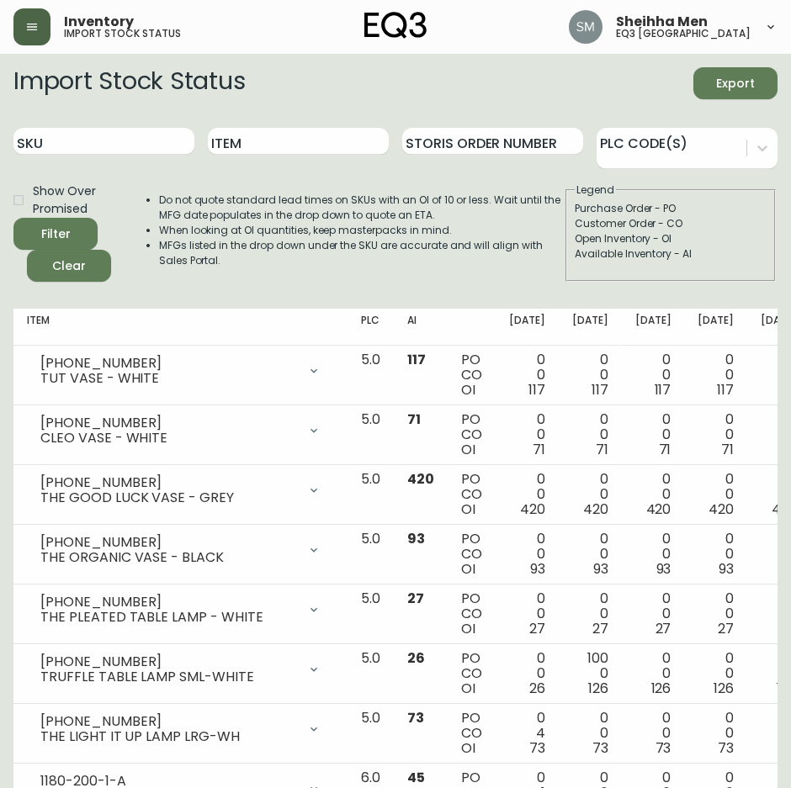 Image resolution: width=791 pixels, height=788 pixels. What do you see at coordinates (168, 378) in the screenshot?
I see `div: TUT VASE - WHITE` at bounding box center [168, 378].